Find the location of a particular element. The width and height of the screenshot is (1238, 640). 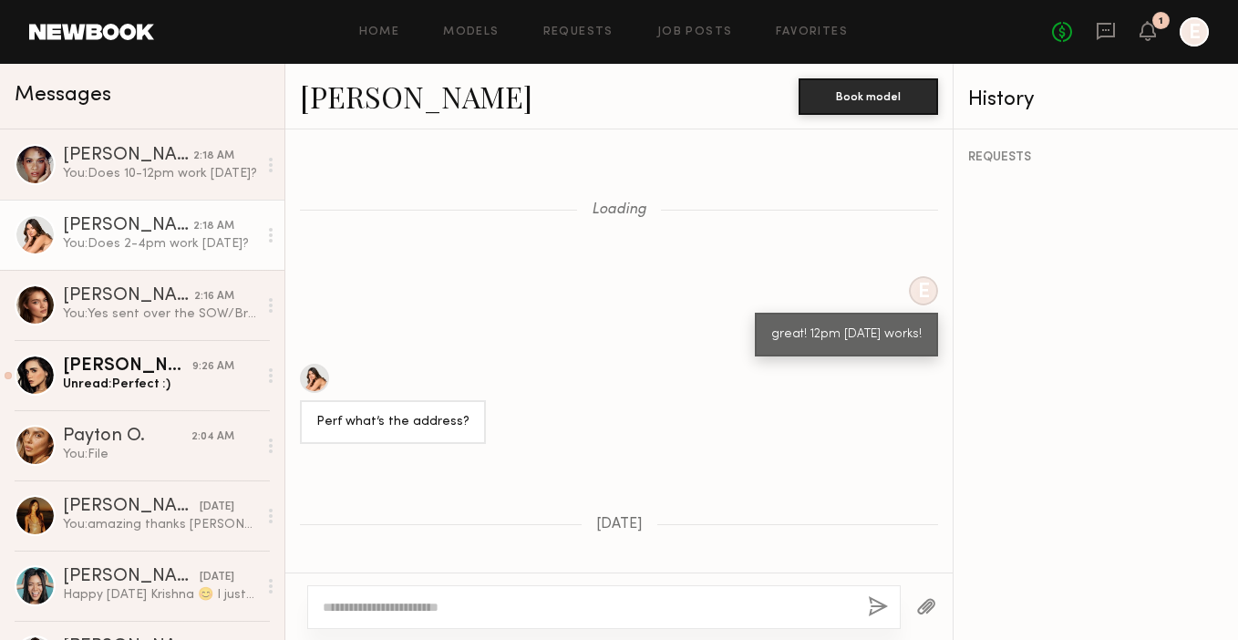

div: 2:04 AM is located at coordinates (212, 437).